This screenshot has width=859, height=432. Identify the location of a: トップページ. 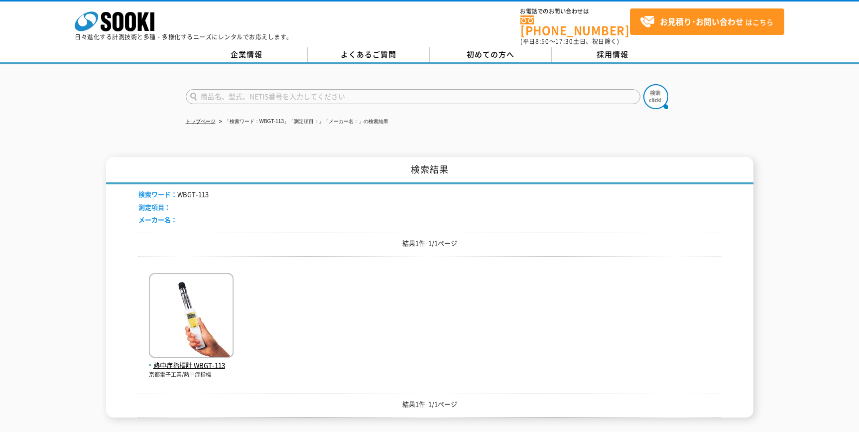
(201, 121).